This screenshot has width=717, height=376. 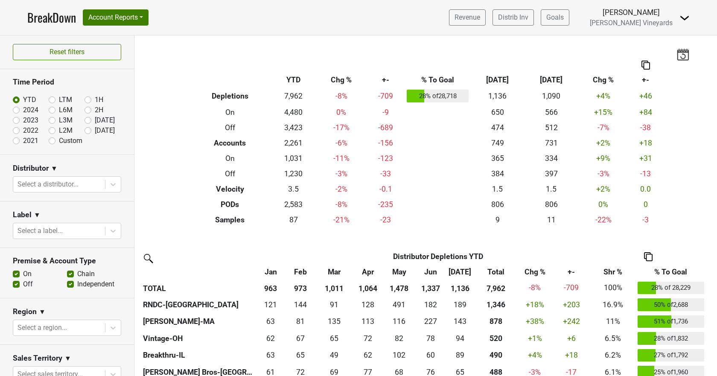 I want to click on div: 121, so click(x=271, y=305).